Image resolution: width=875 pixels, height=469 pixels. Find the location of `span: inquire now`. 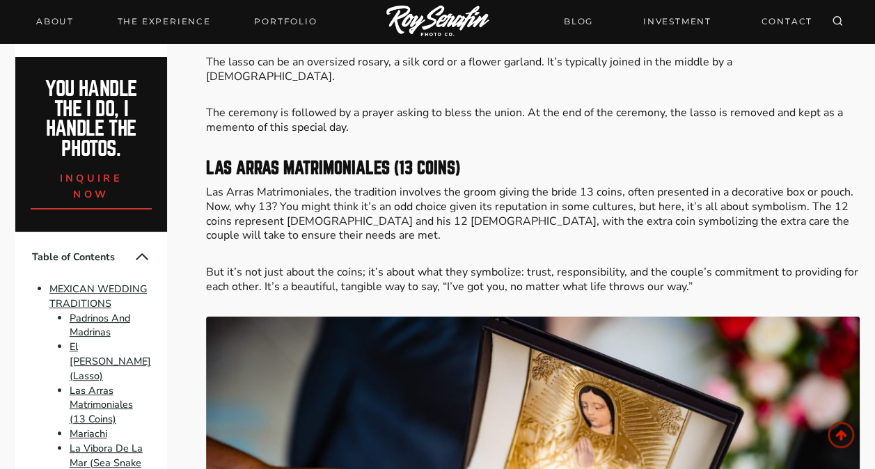

span: inquire now is located at coordinates (91, 186).